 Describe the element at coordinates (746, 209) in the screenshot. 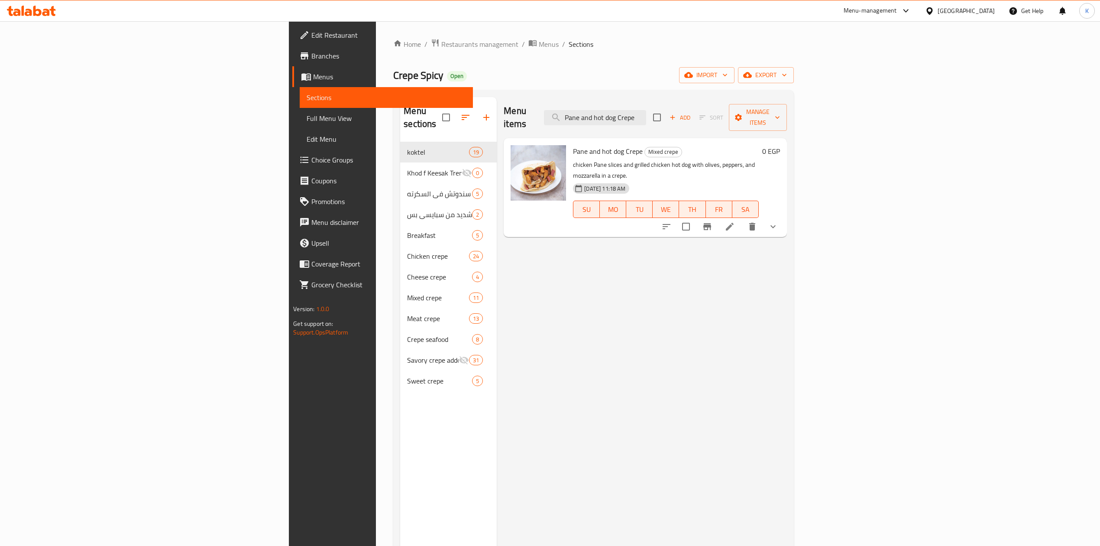

I see `button: SA` at that location.